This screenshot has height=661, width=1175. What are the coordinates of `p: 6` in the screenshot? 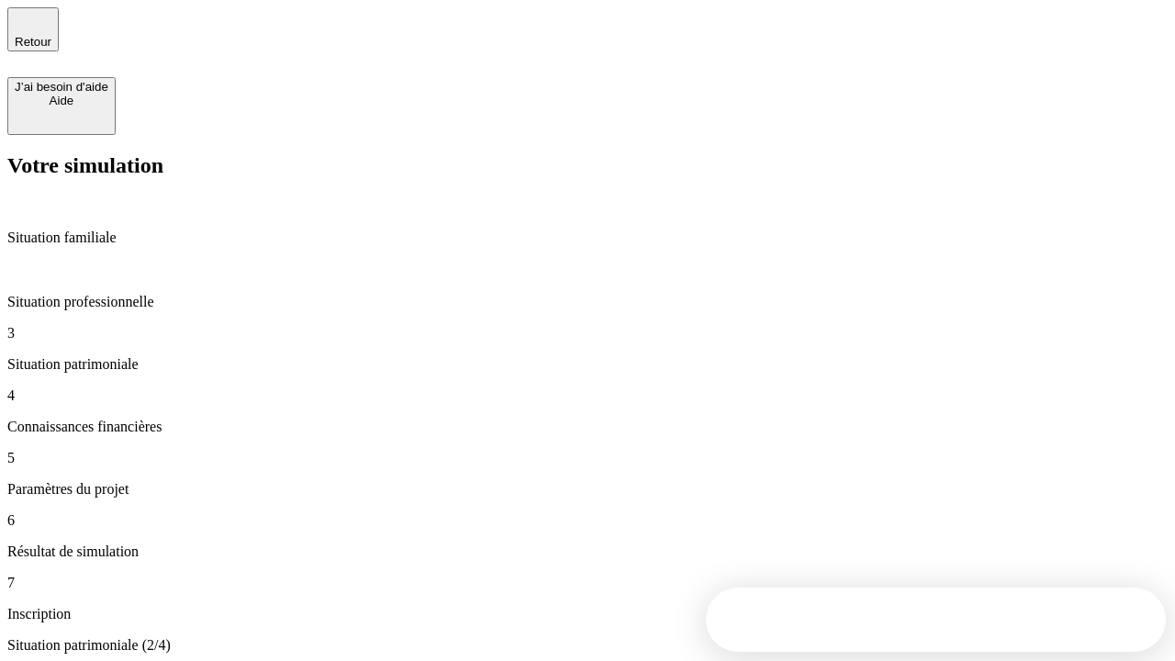 It's located at (587, 520).